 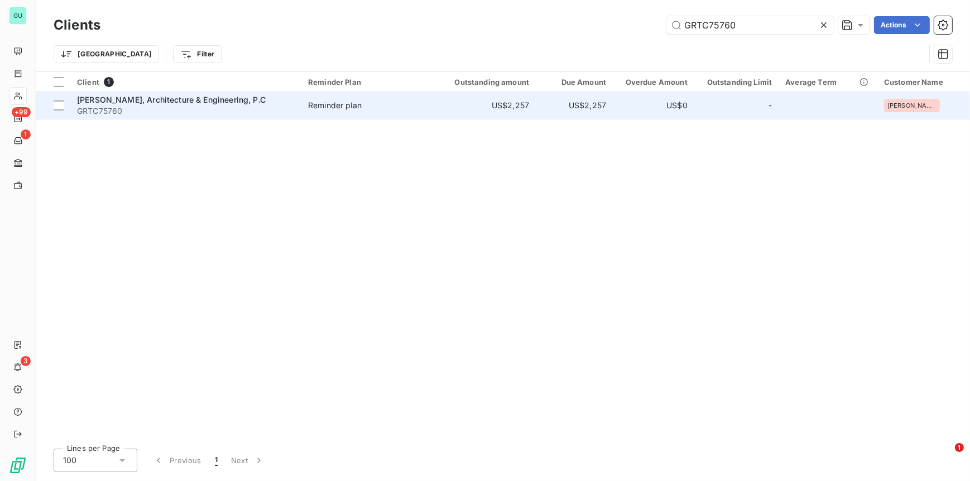 I want to click on span: Client, so click(x=88, y=82).